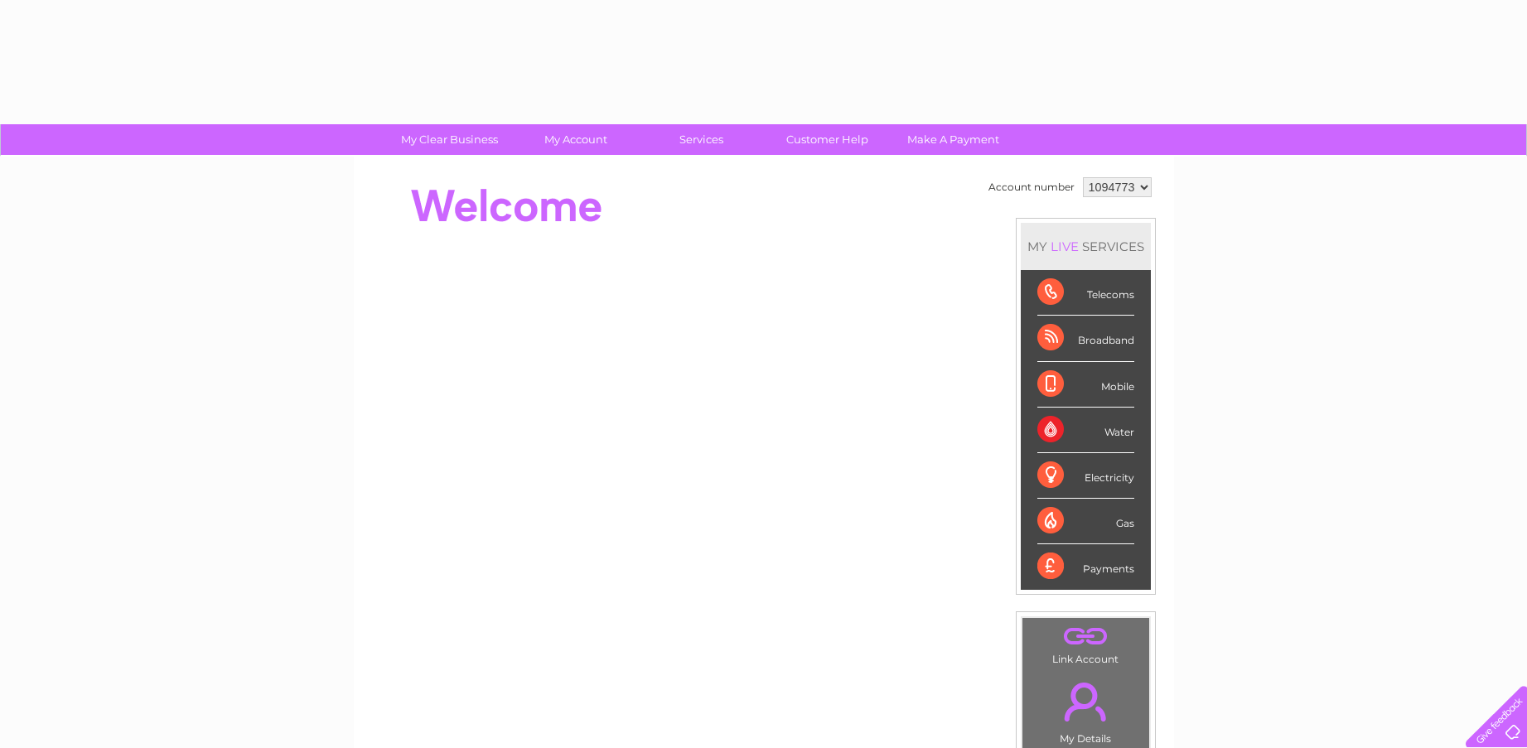 This screenshot has height=748, width=1527. Describe the element at coordinates (1085, 384) in the screenshot. I see `div: Mobile` at that location.